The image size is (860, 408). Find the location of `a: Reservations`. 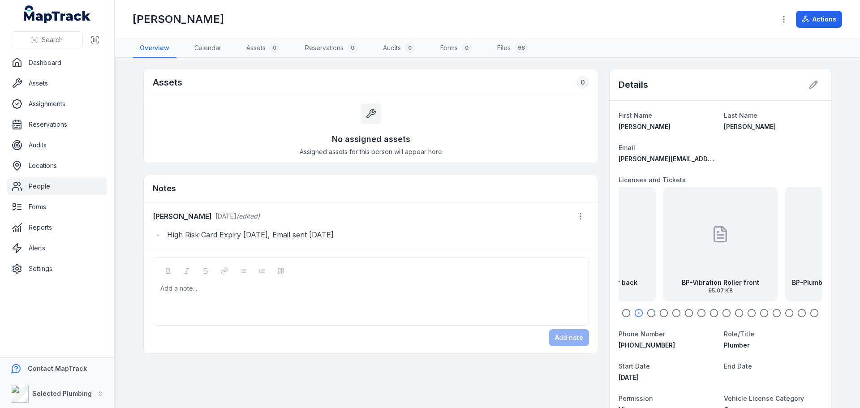

a: Reservations is located at coordinates (57, 125).